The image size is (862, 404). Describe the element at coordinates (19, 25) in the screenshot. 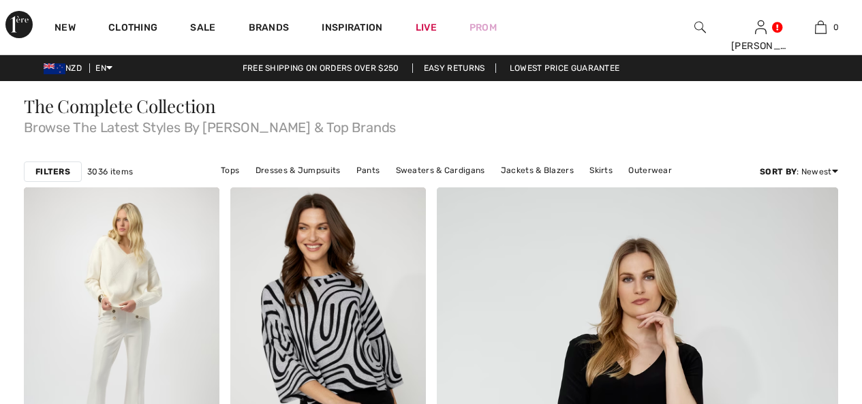

I see `a: 1ère Avenue` at that location.